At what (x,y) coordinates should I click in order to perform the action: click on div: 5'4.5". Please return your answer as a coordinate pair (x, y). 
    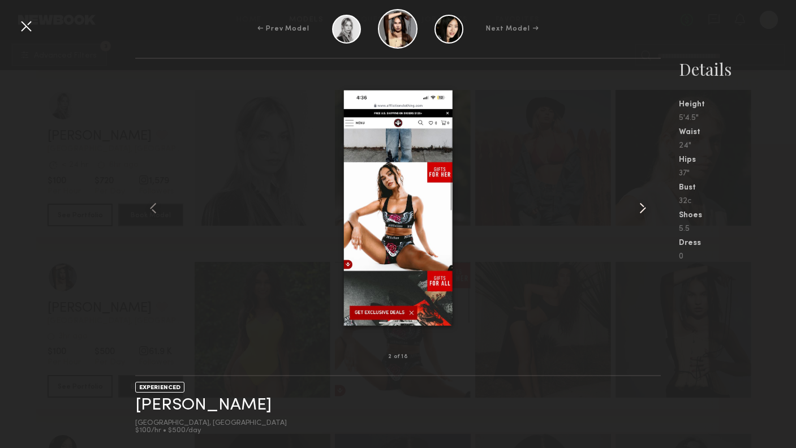
    Looking at the image, I should click on (737, 118).